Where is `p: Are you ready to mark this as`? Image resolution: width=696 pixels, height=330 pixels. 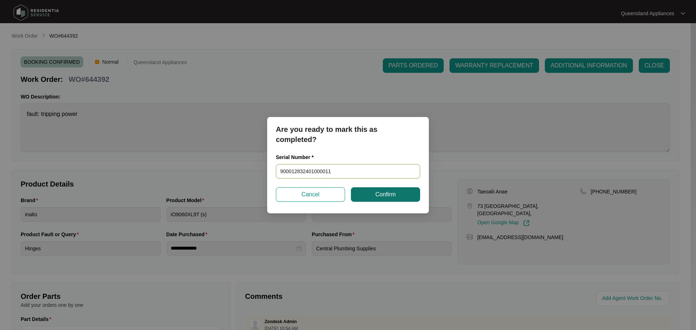
p: Are you ready to mark this as is located at coordinates (348, 129).